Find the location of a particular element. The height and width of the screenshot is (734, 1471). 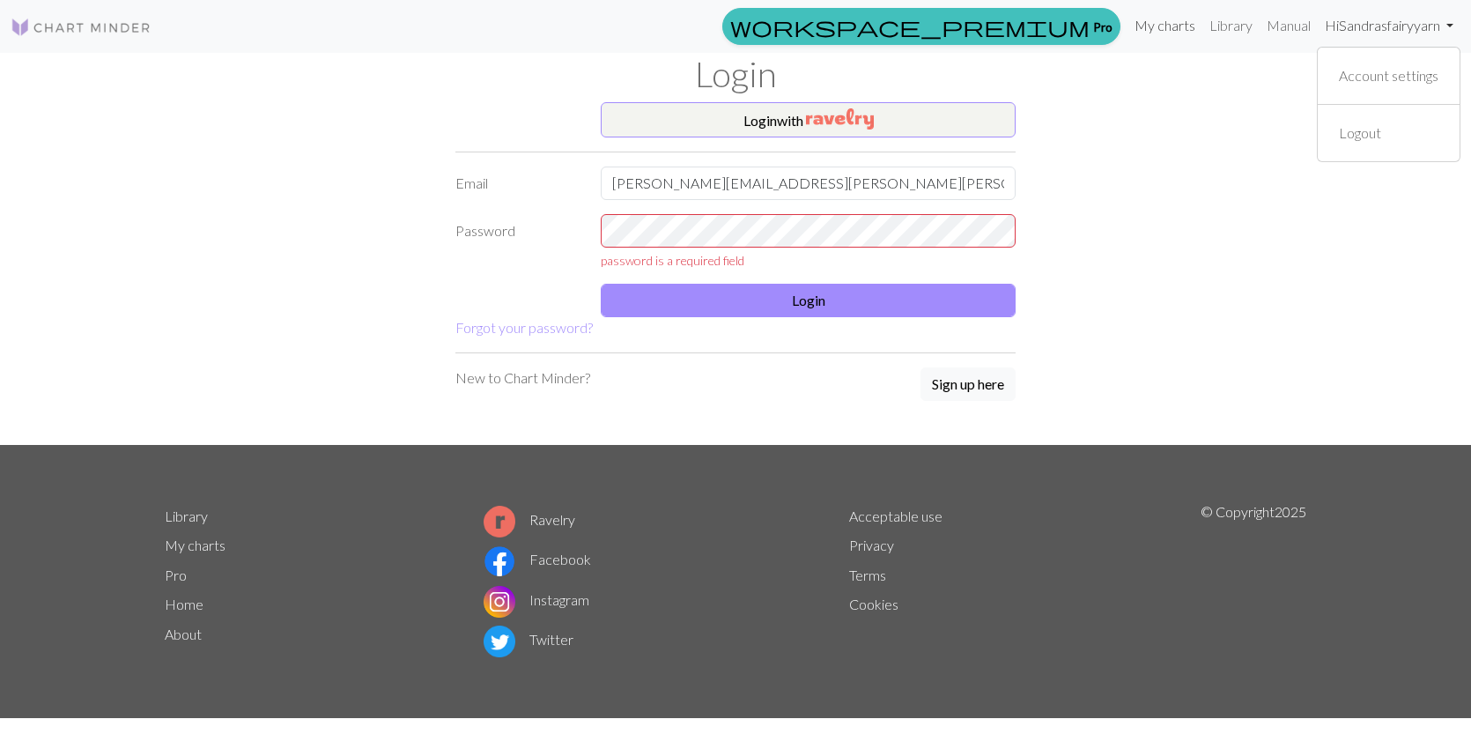

a: About is located at coordinates (183, 633).